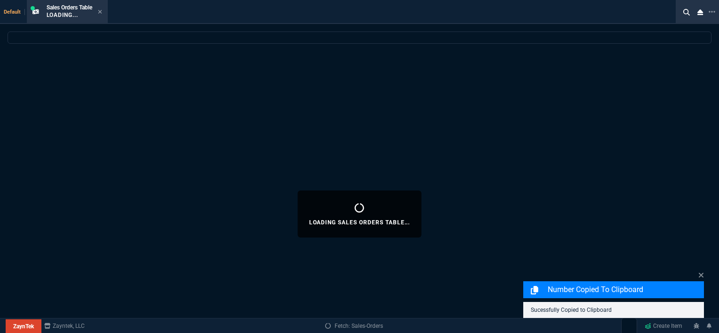  What do you see at coordinates (69, 15) in the screenshot?
I see `p: Loading...` at bounding box center [69, 15].